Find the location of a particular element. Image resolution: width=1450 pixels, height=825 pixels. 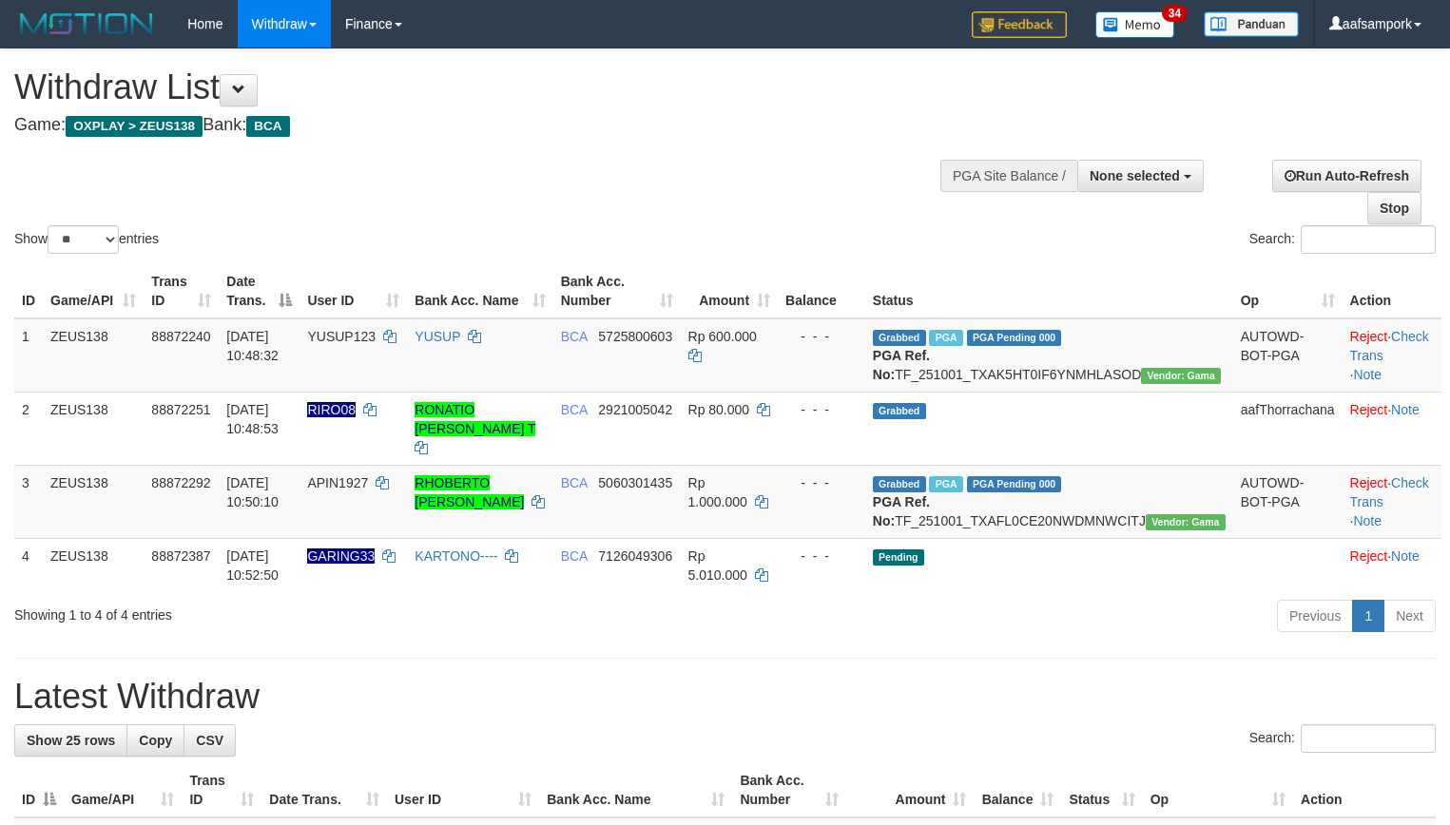

span: YUSUP123 is located at coordinates (341, 337).